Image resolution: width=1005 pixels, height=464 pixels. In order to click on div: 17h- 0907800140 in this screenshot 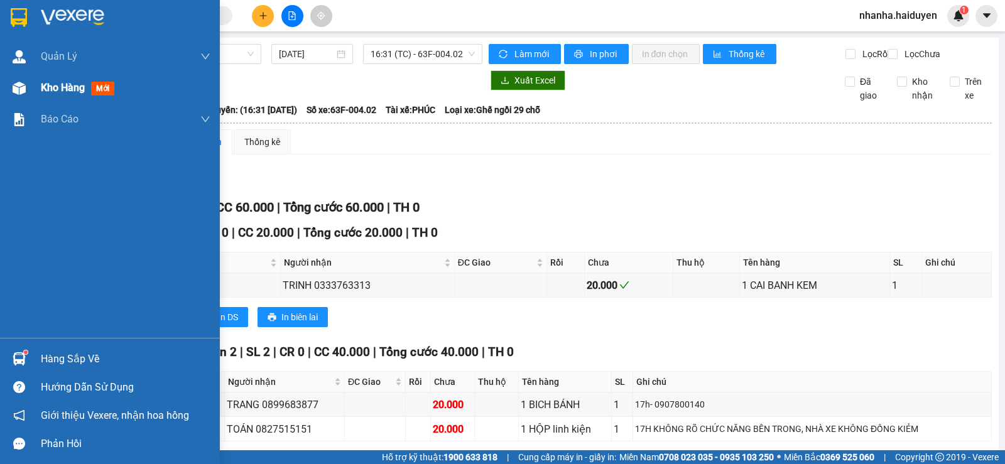, I will do `click(812, 405)`.